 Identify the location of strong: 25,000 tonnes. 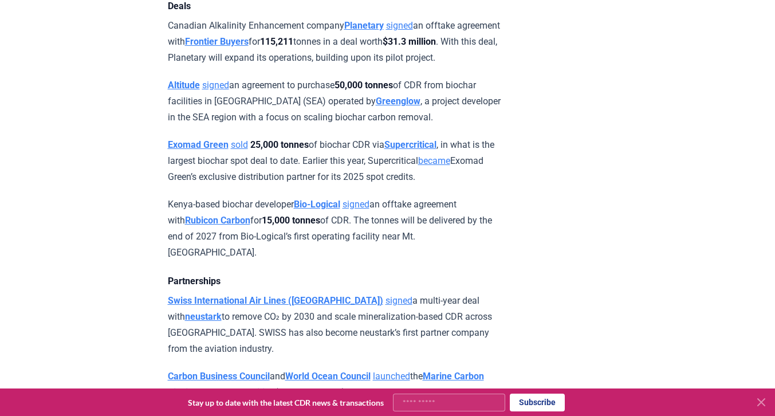
(280, 144).